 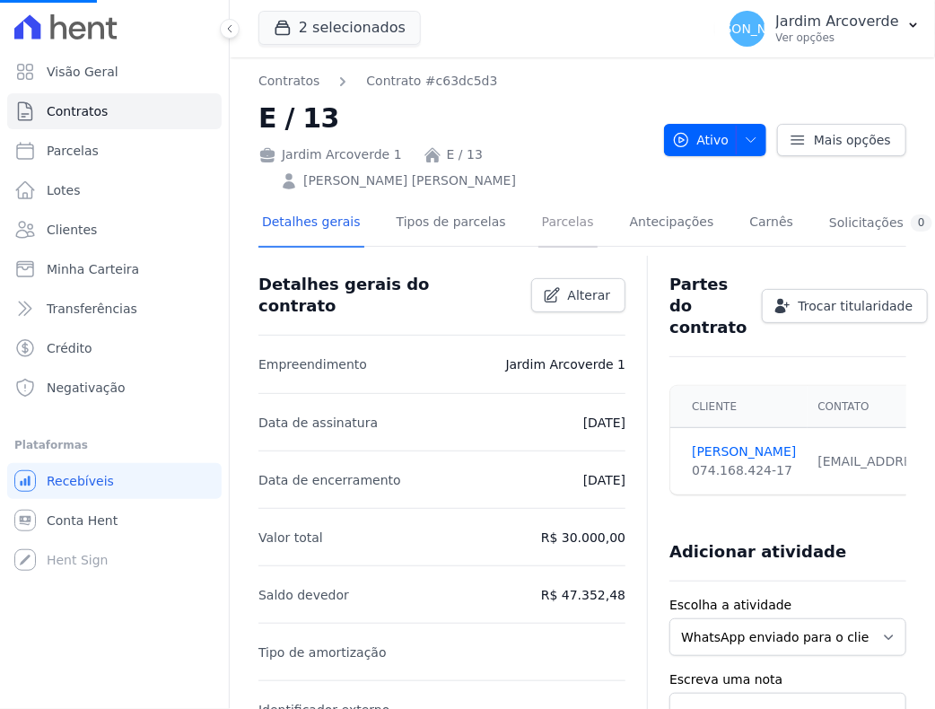 What do you see at coordinates (788, 679) in the screenshot?
I see `label: Escreva uma nota` at bounding box center [788, 679].